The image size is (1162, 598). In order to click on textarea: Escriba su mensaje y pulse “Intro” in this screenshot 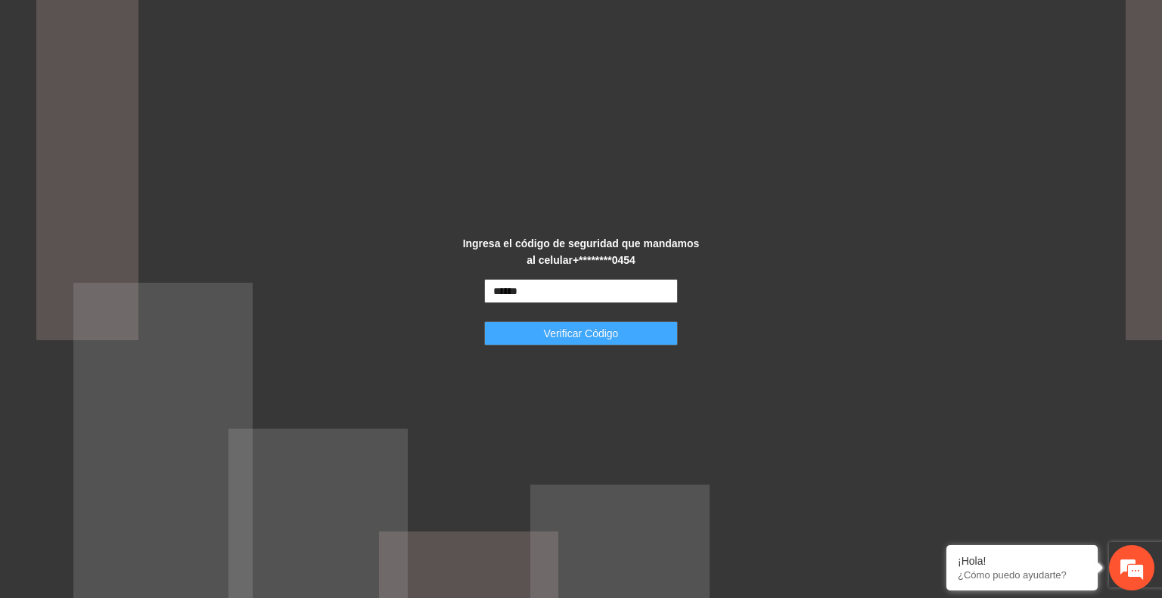, I will do `click(148, 440)`.